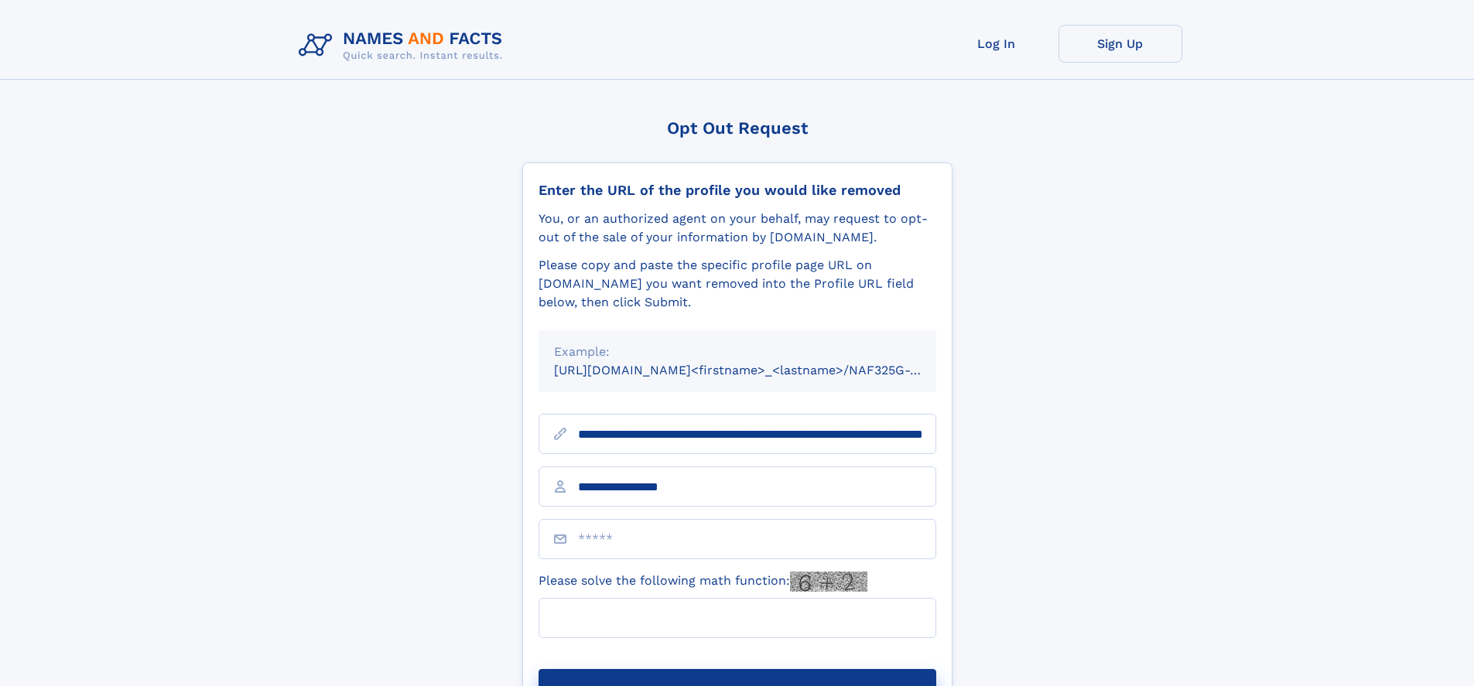  I want to click on div: Example:, so click(737, 352).